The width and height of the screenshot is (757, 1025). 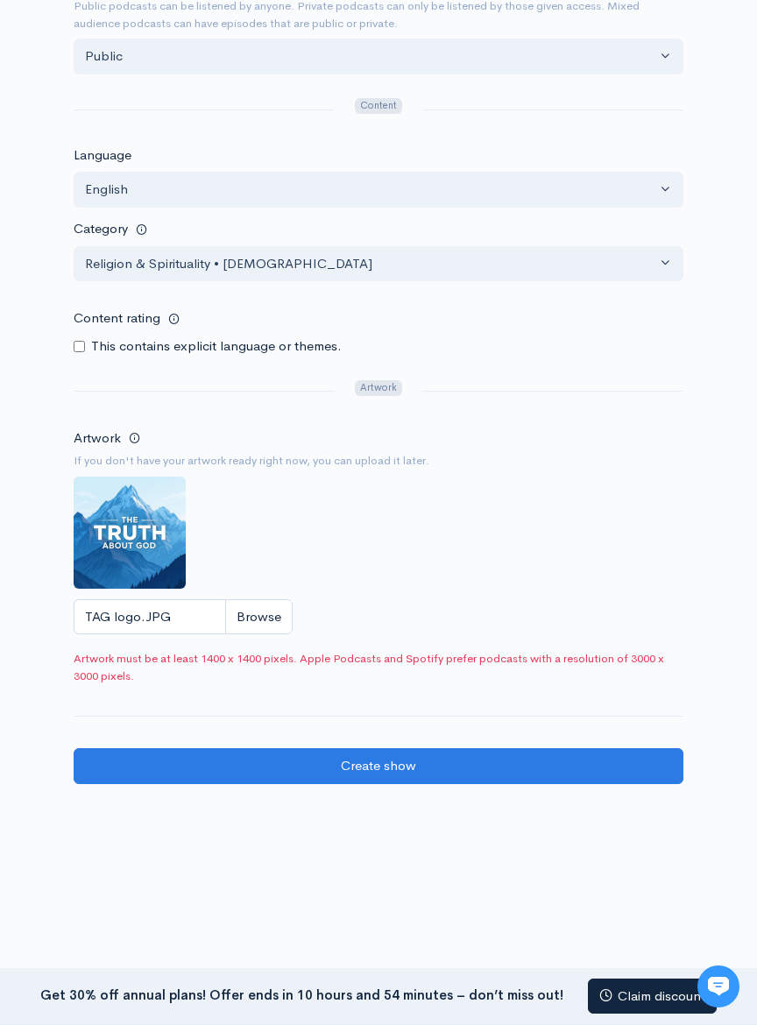 What do you see at coordinates (378, 666) in the screenshot?
I see `span: Artwork must be at least 1400 x 1400 pixels. Apple Podcasts and Spotify prefer podcasts with a re...` at bounding box center [378, 666].